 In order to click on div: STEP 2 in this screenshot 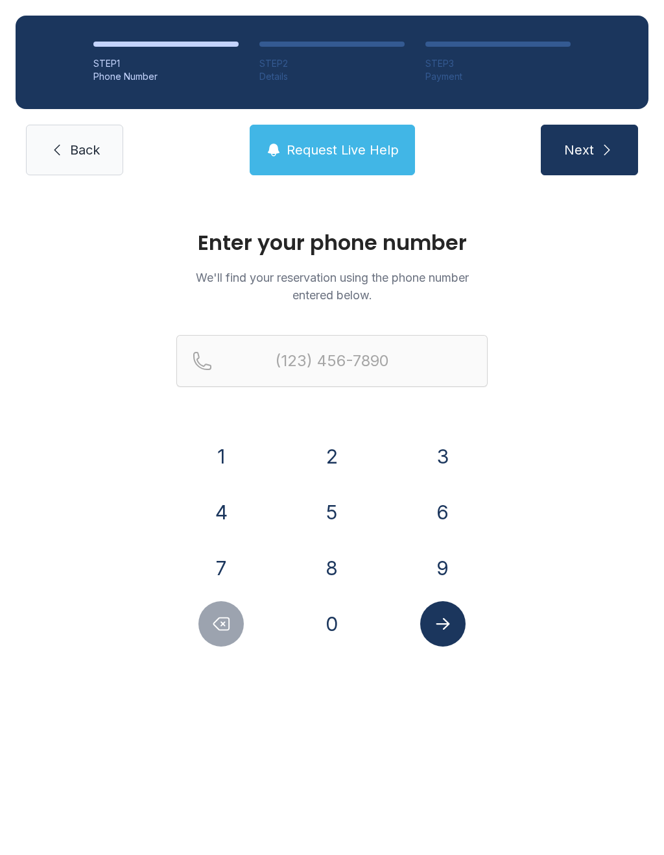, I will do `click(332, 64)`.